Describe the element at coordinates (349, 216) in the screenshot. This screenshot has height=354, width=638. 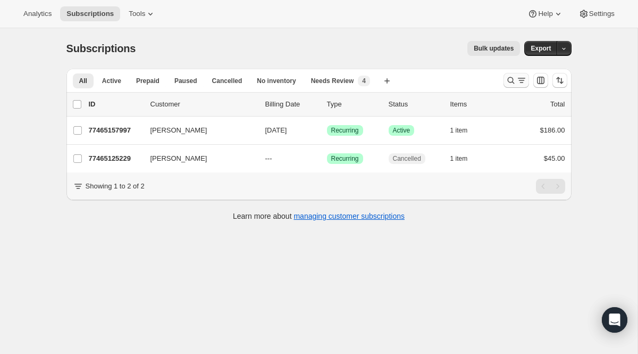
I see `a: managing customer subscriptions` at that location.